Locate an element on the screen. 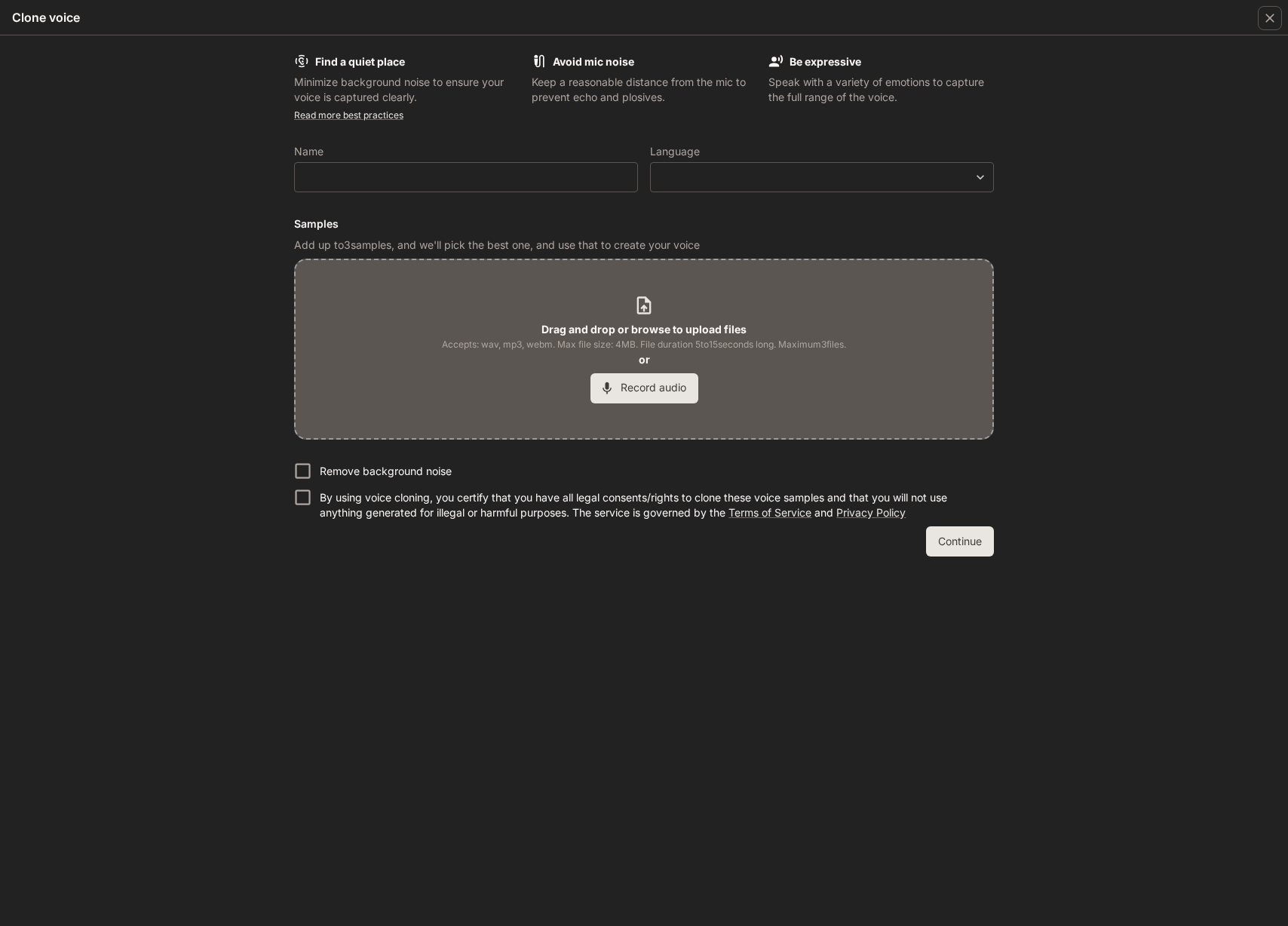  b: Be expressive is located at coordinates (825, 61).